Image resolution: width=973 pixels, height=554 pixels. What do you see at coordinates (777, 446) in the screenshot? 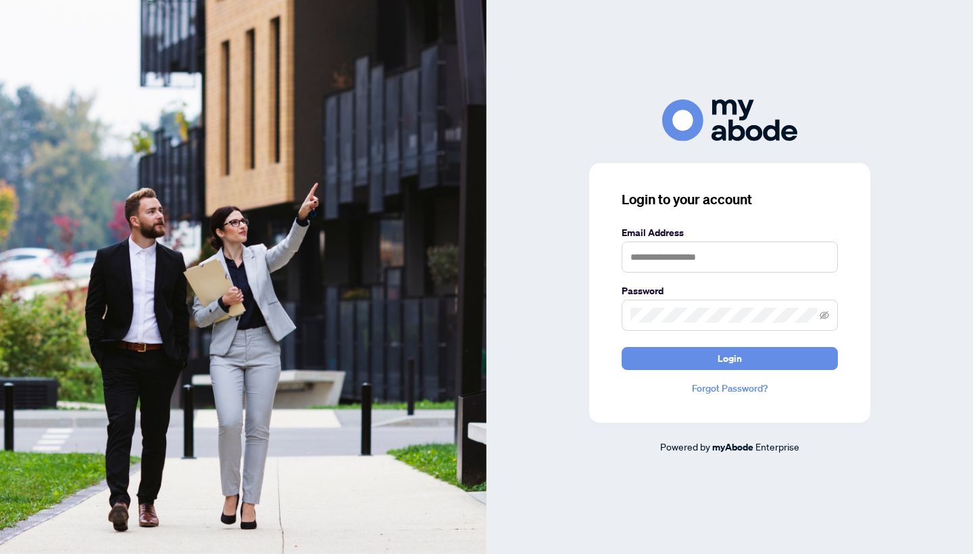
I see `span: Enterprise` at bounding box center [777, 446].